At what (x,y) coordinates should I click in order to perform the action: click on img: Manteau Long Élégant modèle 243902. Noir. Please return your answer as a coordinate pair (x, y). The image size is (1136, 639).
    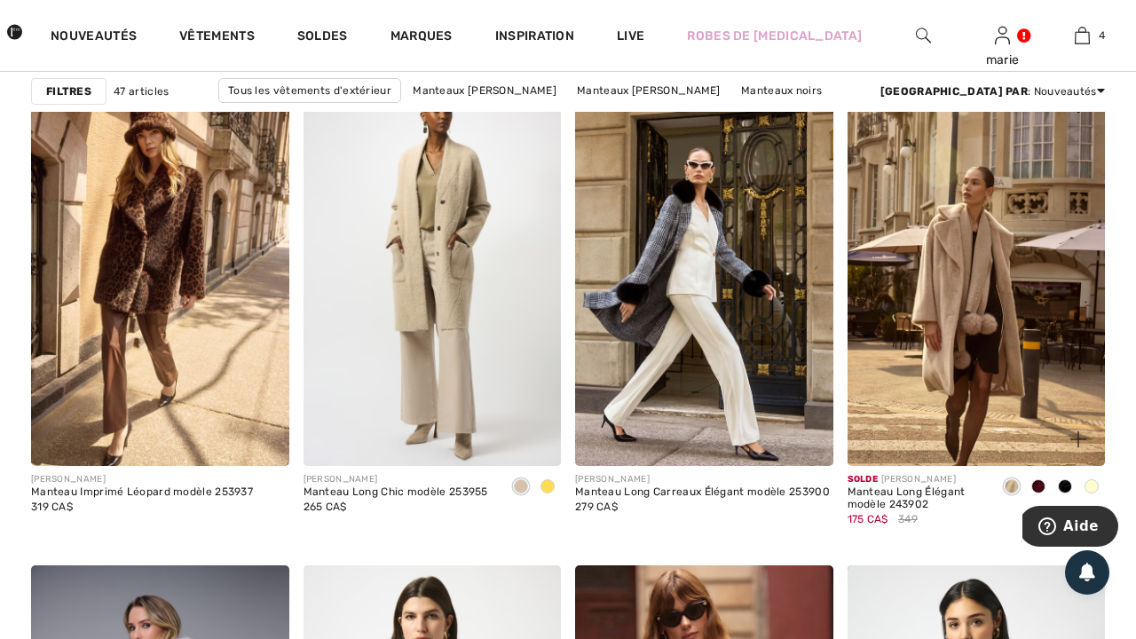
    Looking at the image, I should click on (976, 272).